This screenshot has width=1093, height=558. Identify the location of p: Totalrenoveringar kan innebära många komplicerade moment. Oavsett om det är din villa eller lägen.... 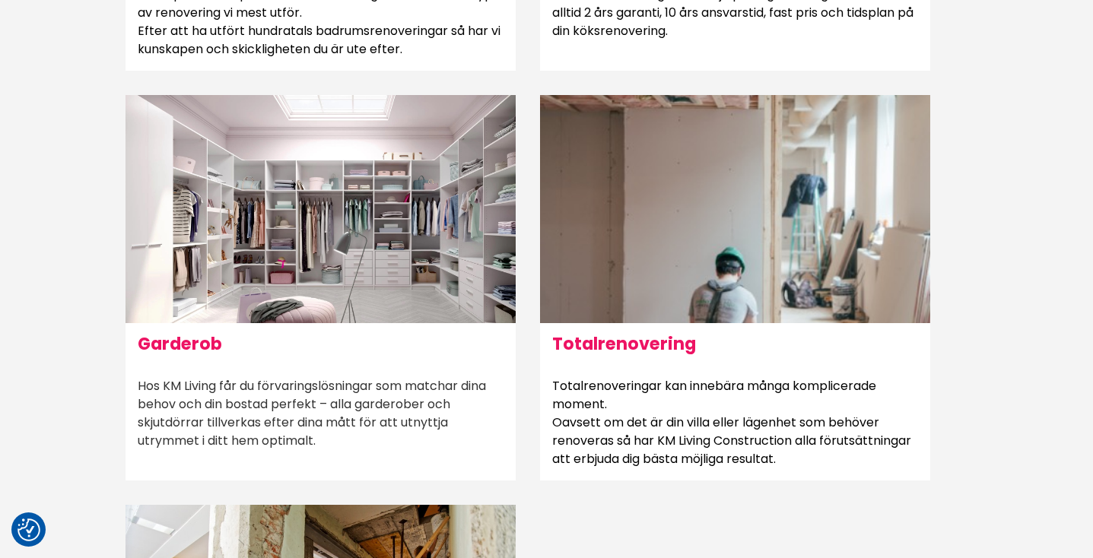
(735, 423).